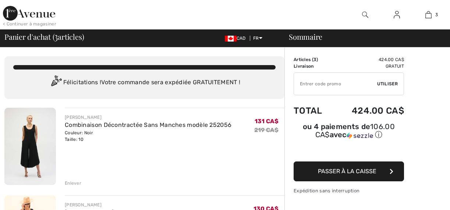 This screenshot has height=210, width=450. What do you see at coordinates (266, 130) in the screenshot?
I see `s: 219 CA$` at bounding box center [266, 130].